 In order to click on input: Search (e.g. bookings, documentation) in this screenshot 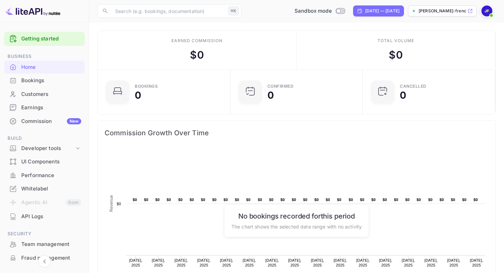, I will do `click(168, 11)`.